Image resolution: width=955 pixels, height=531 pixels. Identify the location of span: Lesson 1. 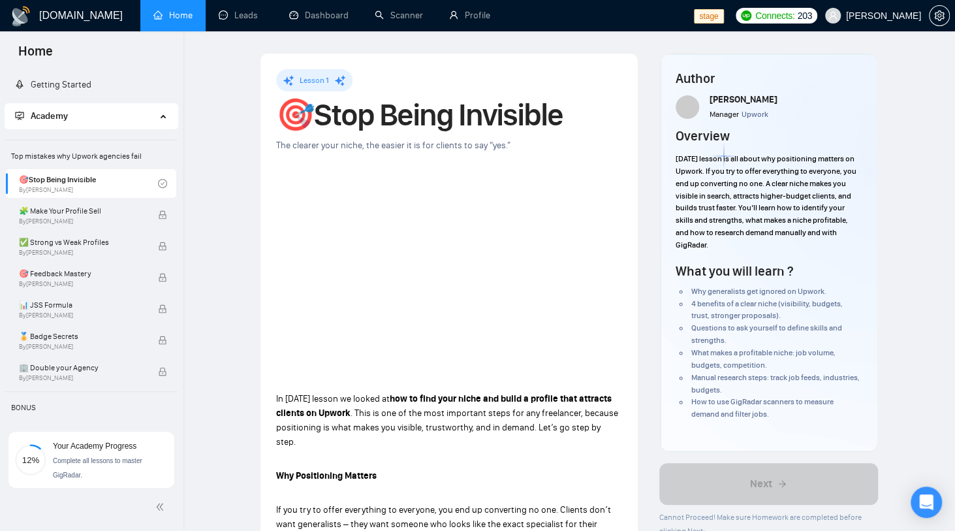
(314, 80).